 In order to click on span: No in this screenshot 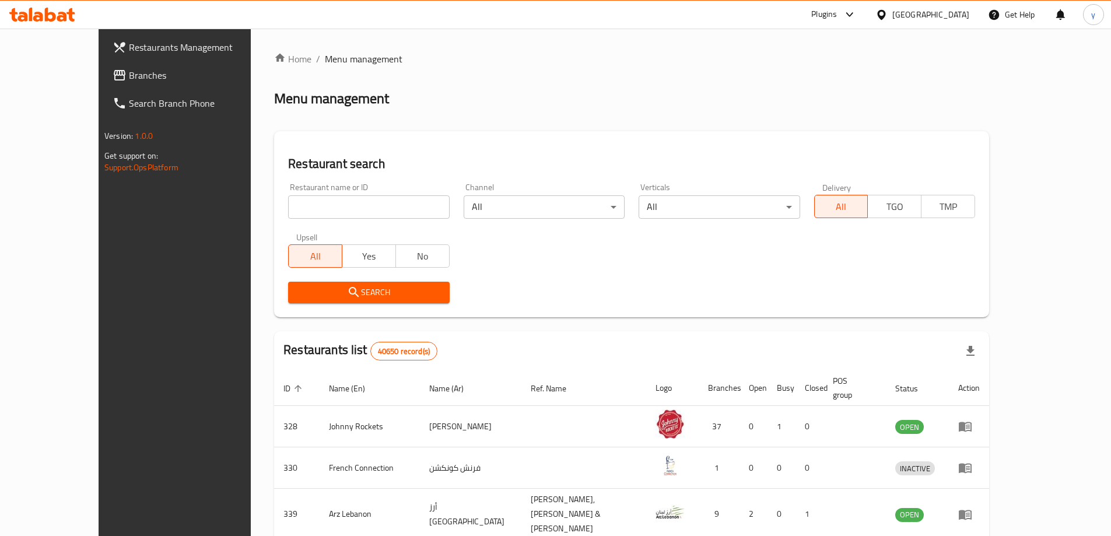, I will do `click(423, 256)`.